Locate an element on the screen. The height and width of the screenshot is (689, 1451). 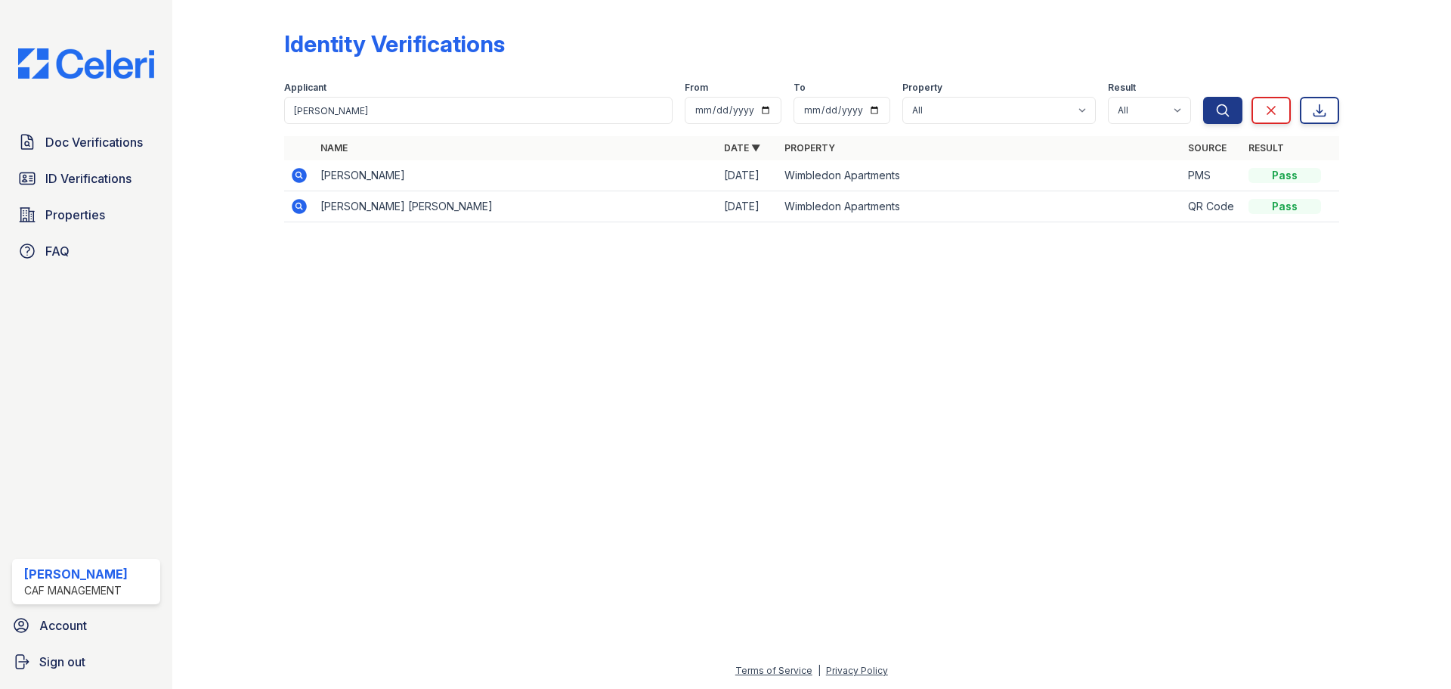
a: Privacy Policy is located at coordinates (857, 670).